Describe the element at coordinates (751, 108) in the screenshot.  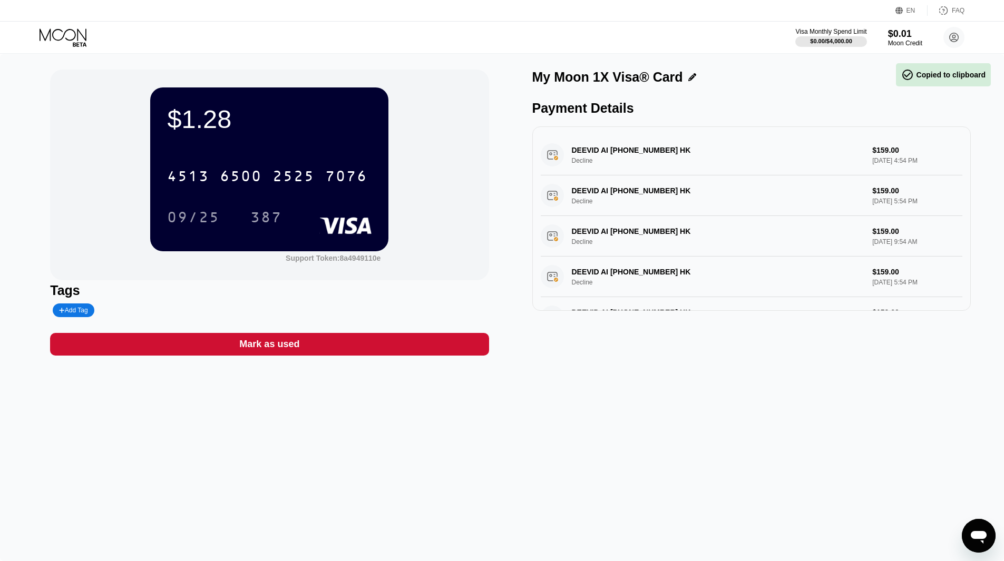
I see `div: Payment Details` at that location.